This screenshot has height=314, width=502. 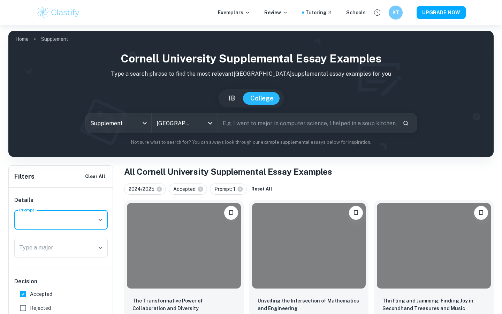 I want to click on div: 2024/2025, so click(x=145, y=189).